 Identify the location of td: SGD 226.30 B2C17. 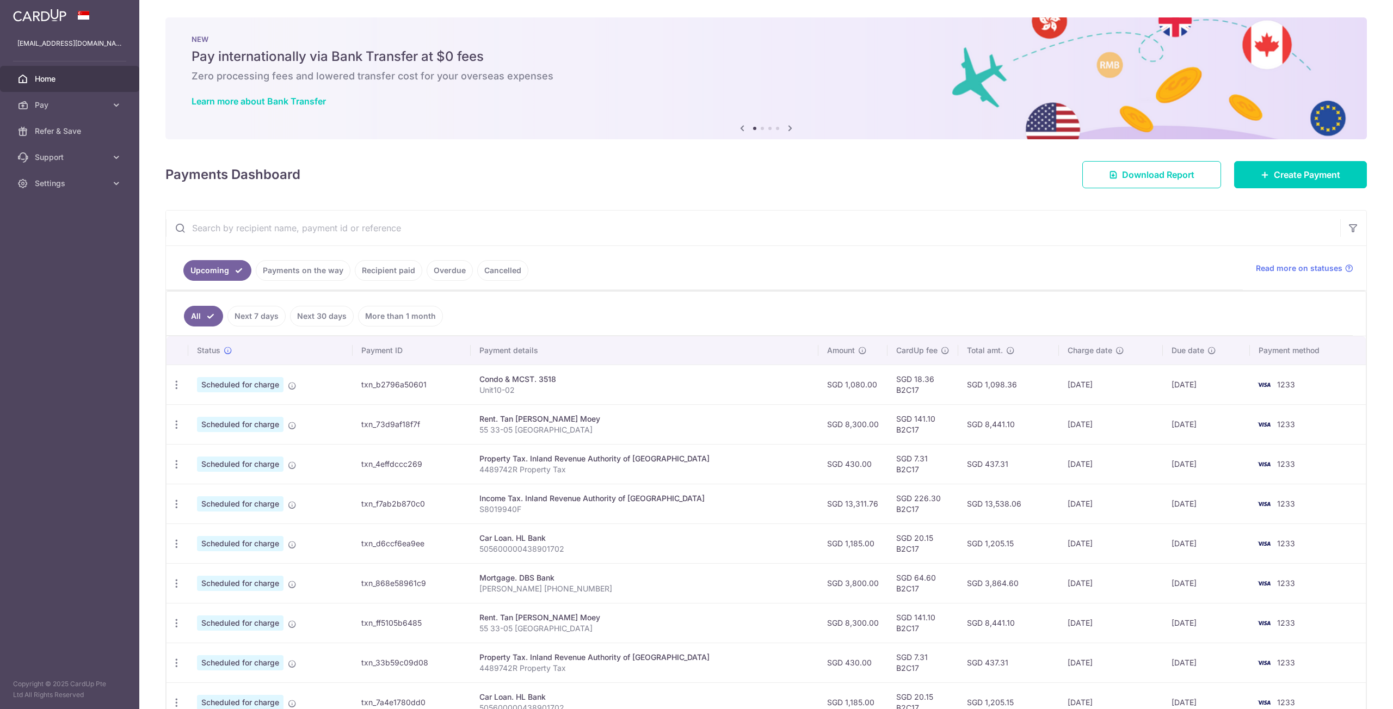
(923, 503).